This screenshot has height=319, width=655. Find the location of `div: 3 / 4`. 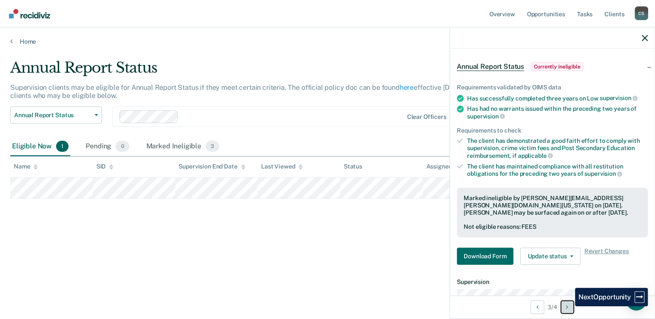

div: 3 / 4 is located at coordinates (552, 307).